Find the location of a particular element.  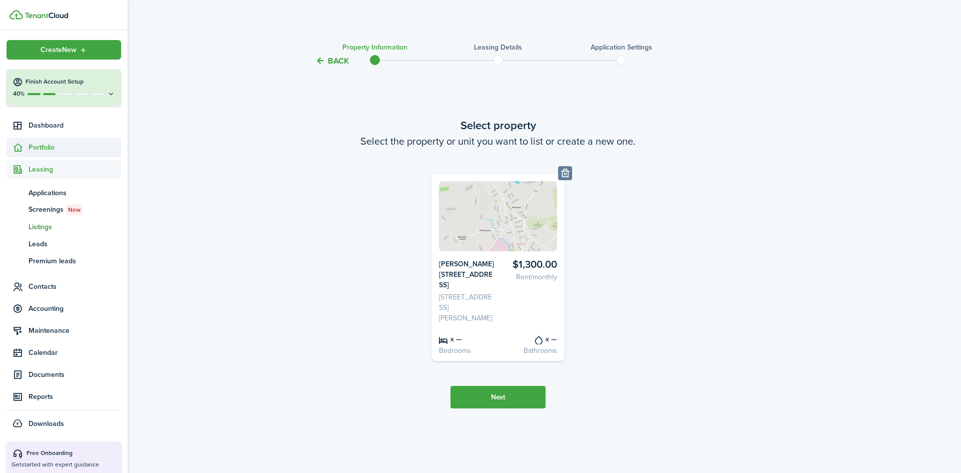

span: Dashboard is located at coordinates (75, 125).